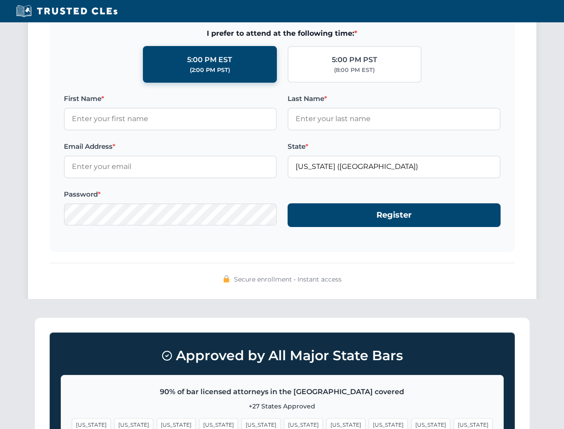  What do you see at coordinates (282, 356) in the screenshot?
I see `h3: Approved by All Major State Bars` at bounding box center [282, 356].